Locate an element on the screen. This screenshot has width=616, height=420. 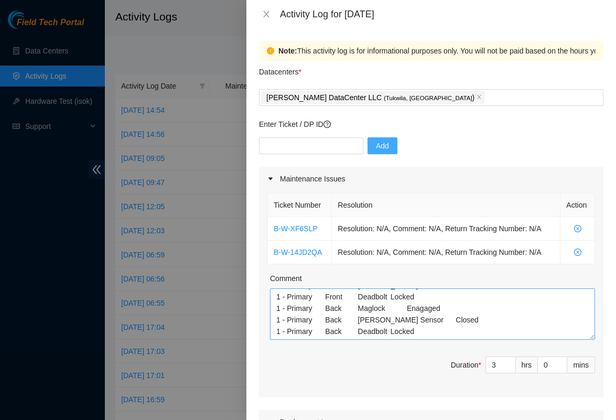
button: Close is located at coordinates (266, 14).